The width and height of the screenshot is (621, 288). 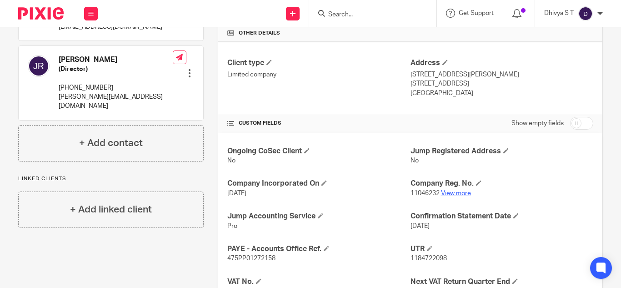 I want to click on h4: Client type, so click(x=319, y=63).